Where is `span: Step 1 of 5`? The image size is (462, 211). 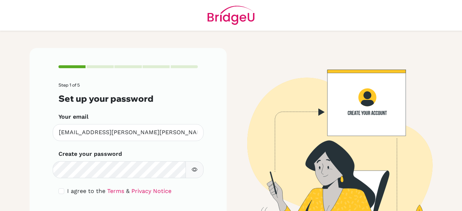 span: Step 1 of 5 is located at coordinates (69, 85).